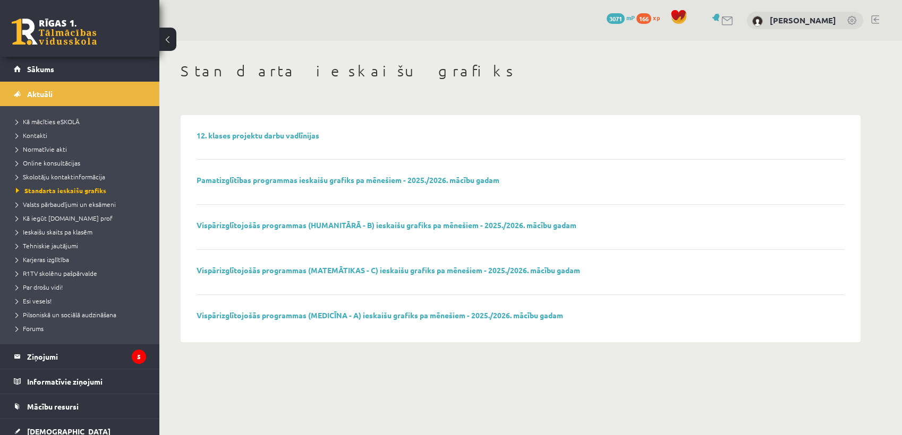 Image resolution: width=902 pixels, height=435 pixels. Describe the element at coordinates (82, 191) in the screenshot. I see `a: Standarta ieskaišu grafiks` at that location.